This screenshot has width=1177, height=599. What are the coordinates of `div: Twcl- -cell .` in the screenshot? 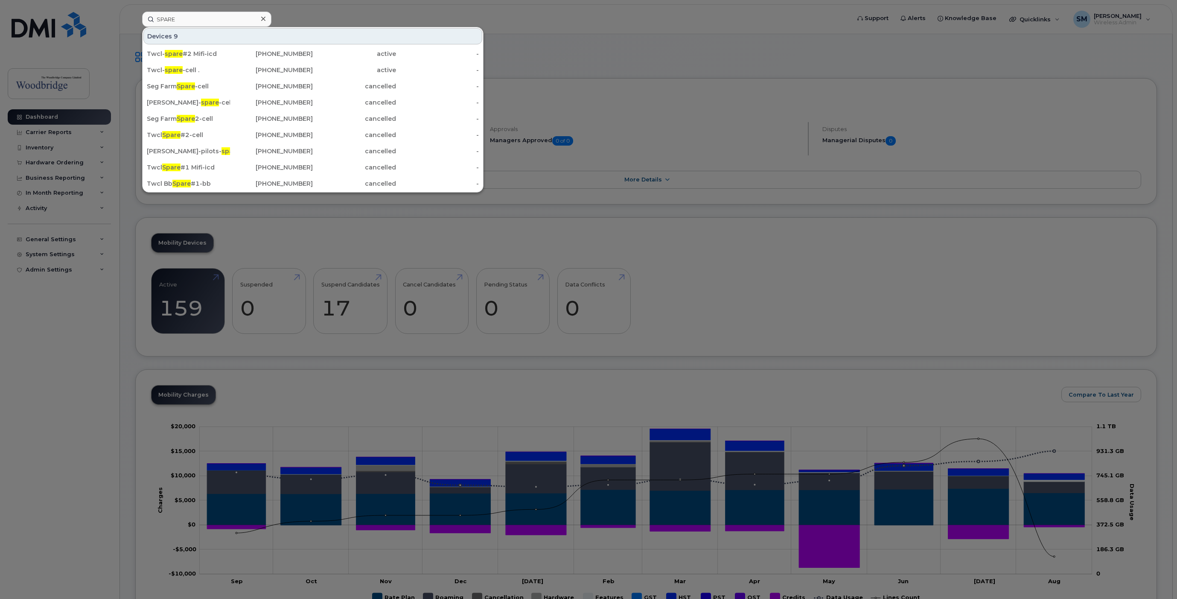 It's located at (188, 70).